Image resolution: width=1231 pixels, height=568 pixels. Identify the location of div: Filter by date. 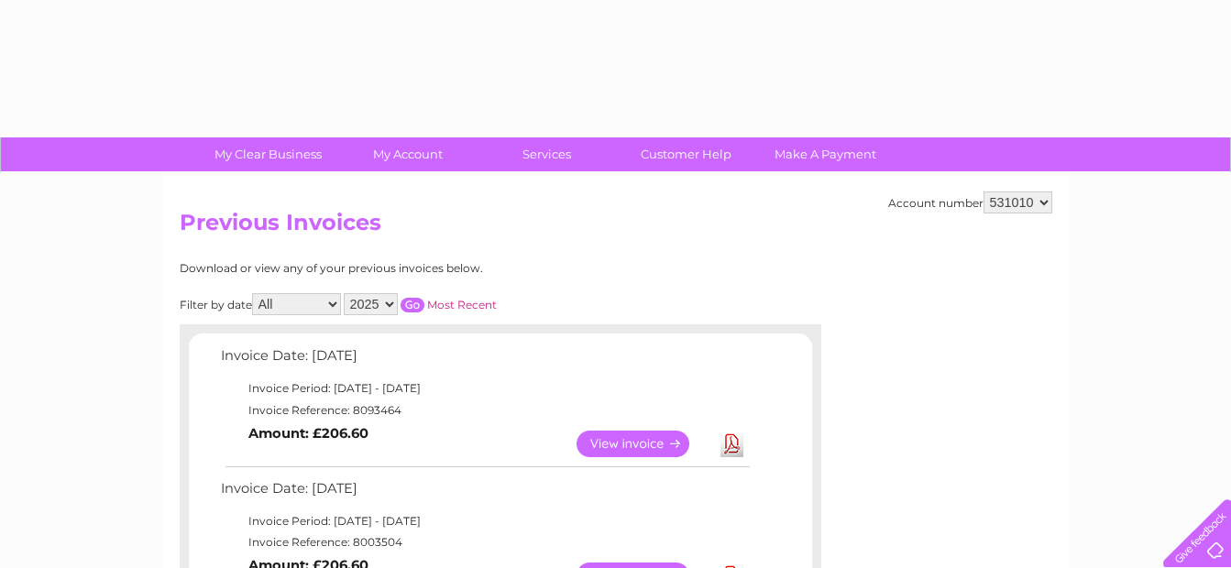
(420, 304).